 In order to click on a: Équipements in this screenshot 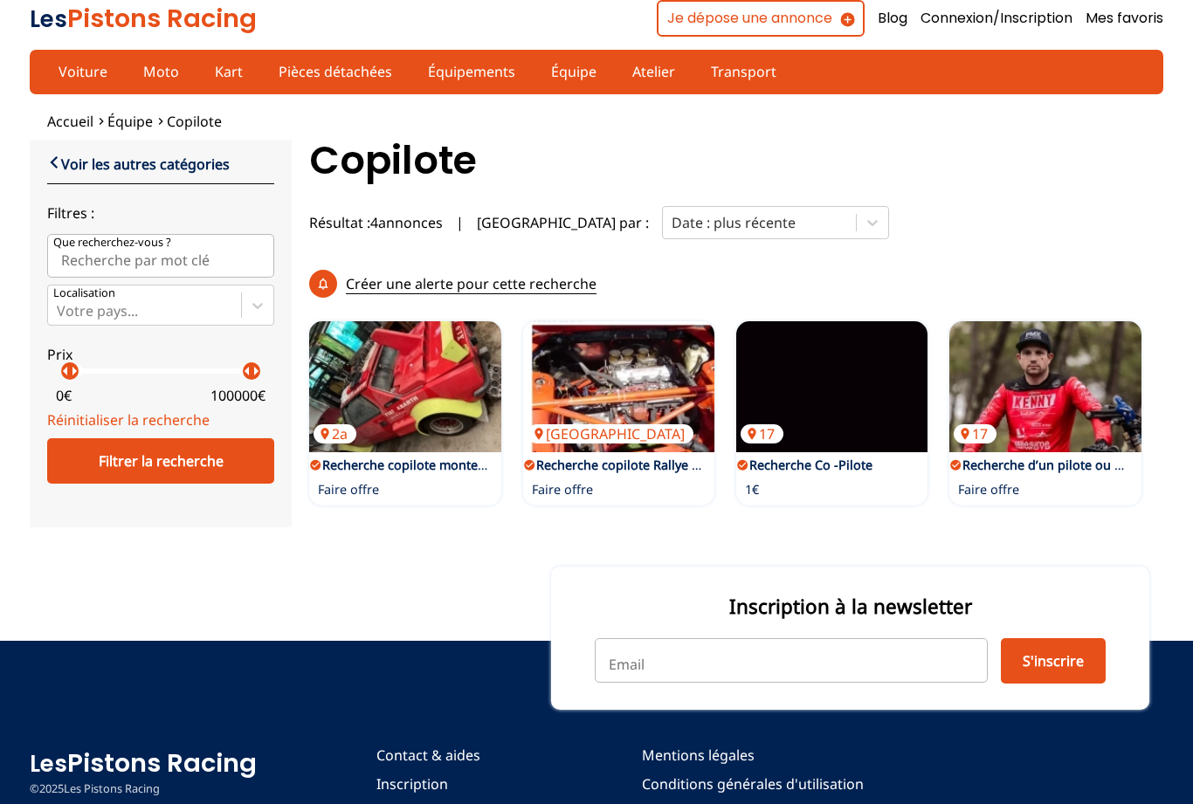, I will do `click(471, 72)`.